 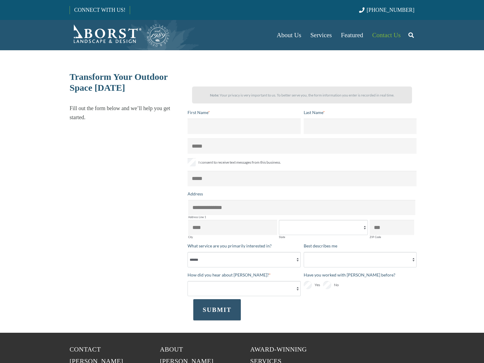 What do you see at coordinates (195, 193) in the screenshot?
I see `span: Address` at bounding box center [195, 193].